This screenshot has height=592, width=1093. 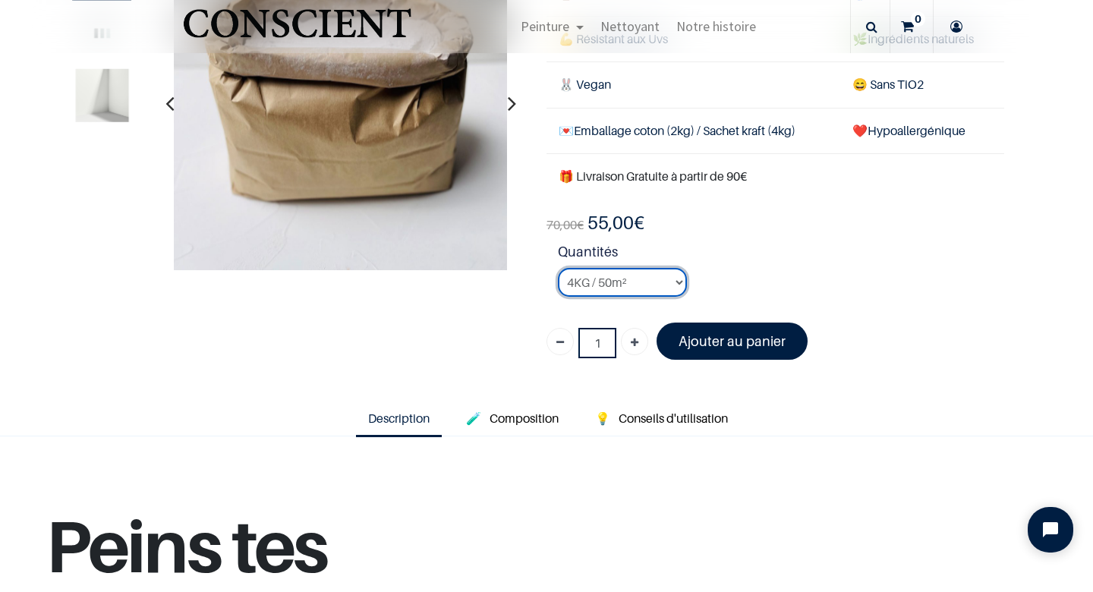 What do you see at coordinates (524, 418) in the screenshot?
I see `span: Composition` at bounding box center [524, 418].